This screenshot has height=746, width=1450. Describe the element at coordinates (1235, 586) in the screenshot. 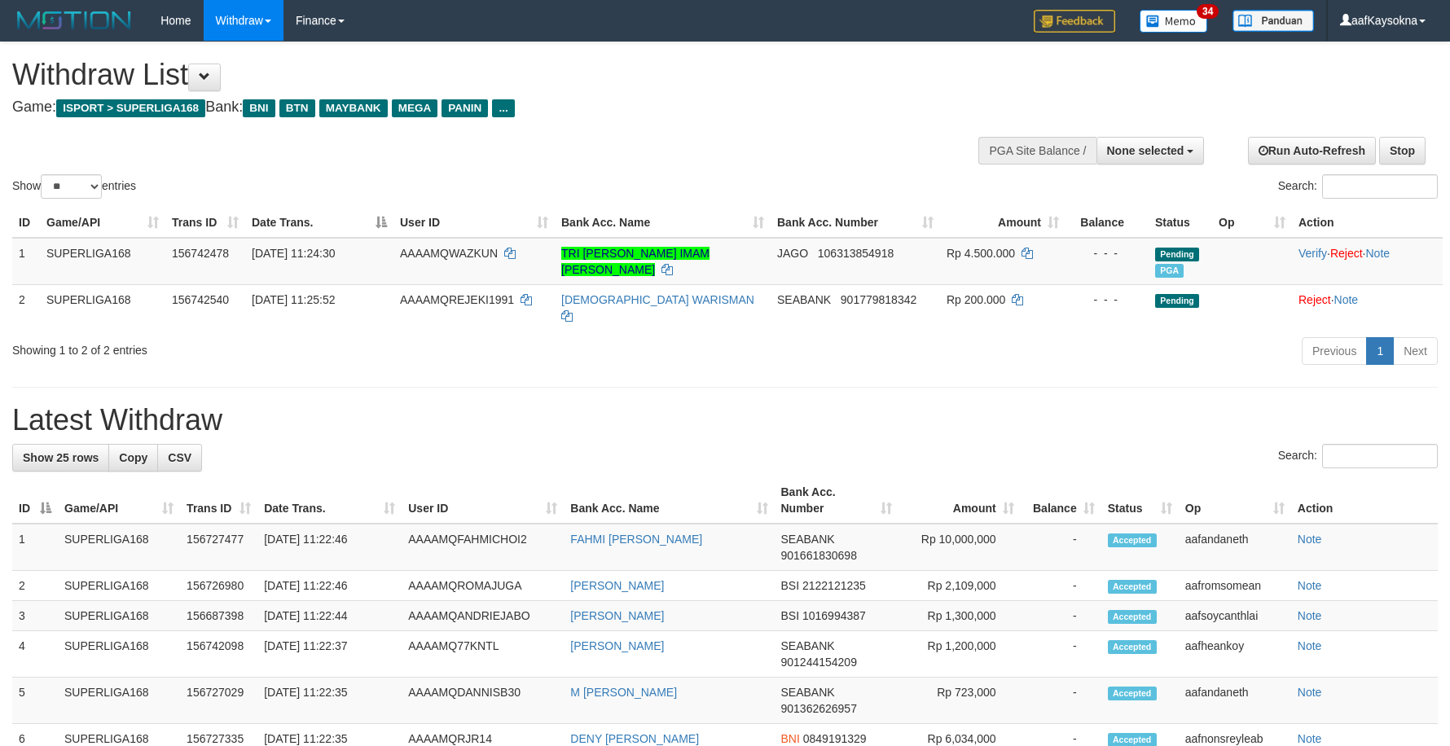

I see `td: aafromsomean` at that location.